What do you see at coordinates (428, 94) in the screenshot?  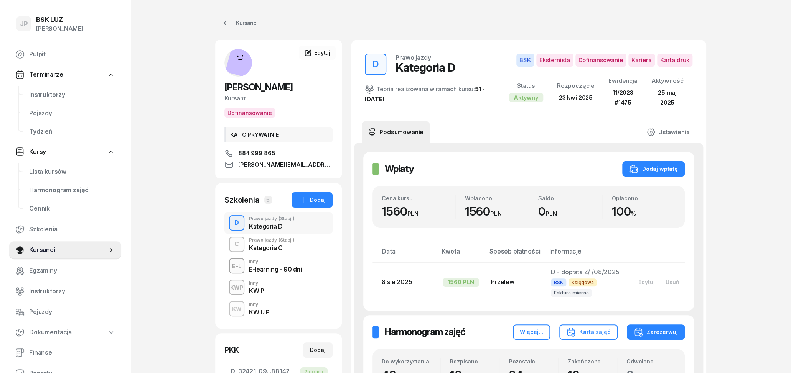 I see `div: Teoria realizowana w ramach kursu:` at bounding box center [428, 94].